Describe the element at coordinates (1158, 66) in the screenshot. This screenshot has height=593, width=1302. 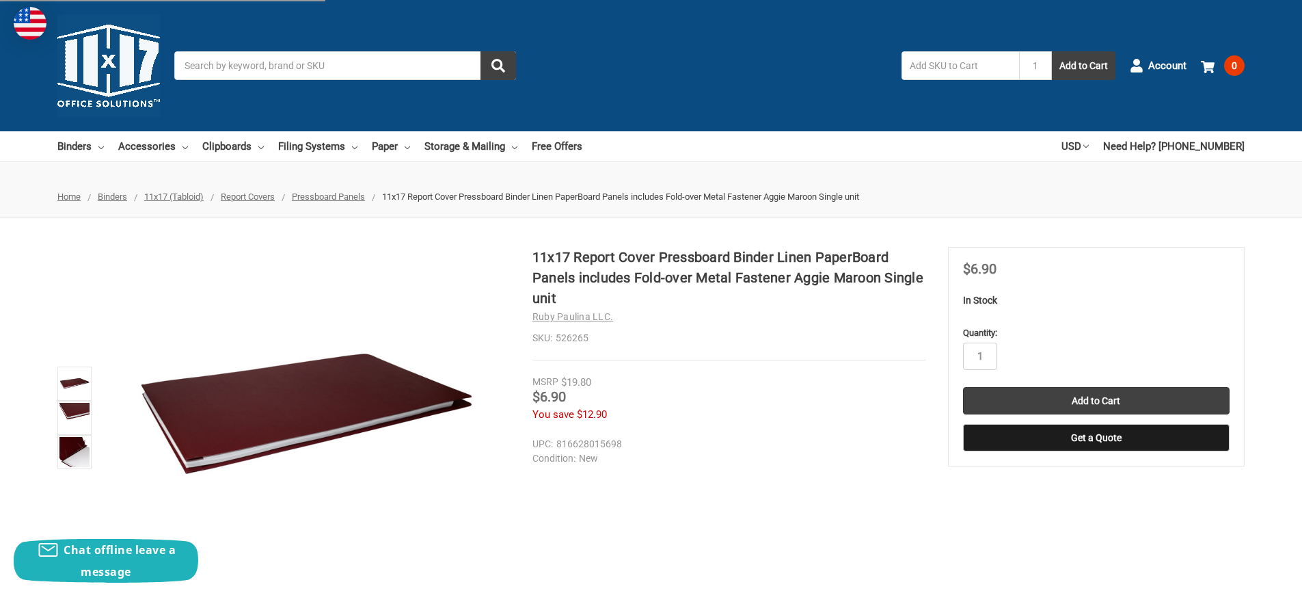
I see `a: Account` at that location.